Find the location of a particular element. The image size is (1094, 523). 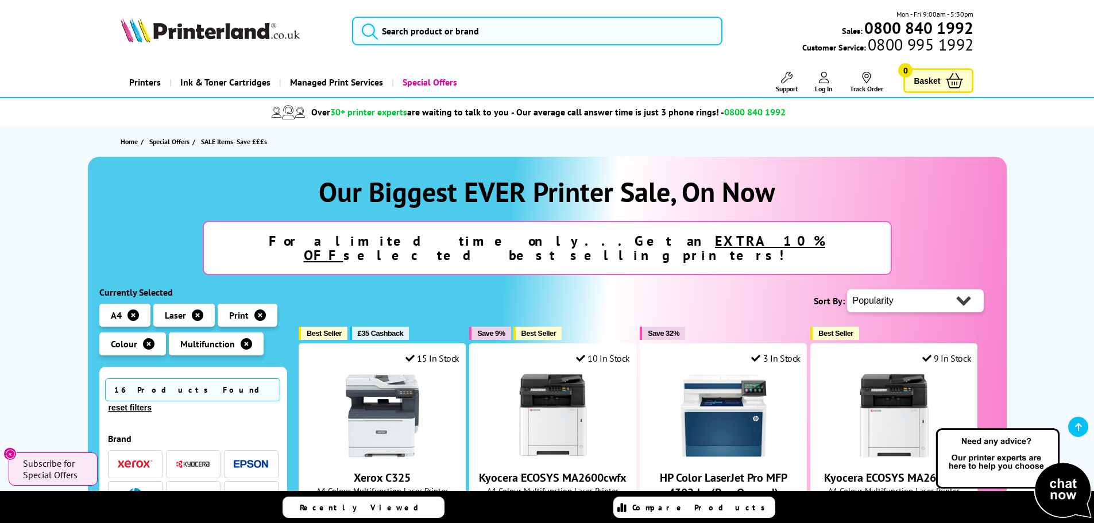

strong: For a limited time only...Get an selected best selling printers! is located at coordinates (546, 248).